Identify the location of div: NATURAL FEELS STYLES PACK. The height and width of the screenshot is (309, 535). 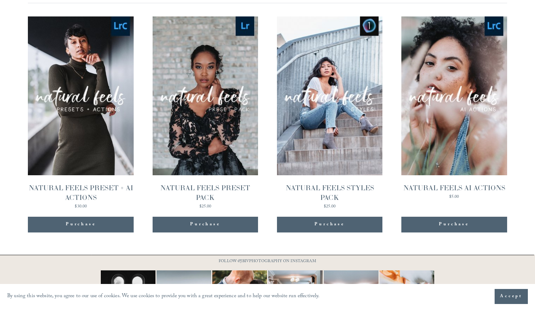
(330, 193).